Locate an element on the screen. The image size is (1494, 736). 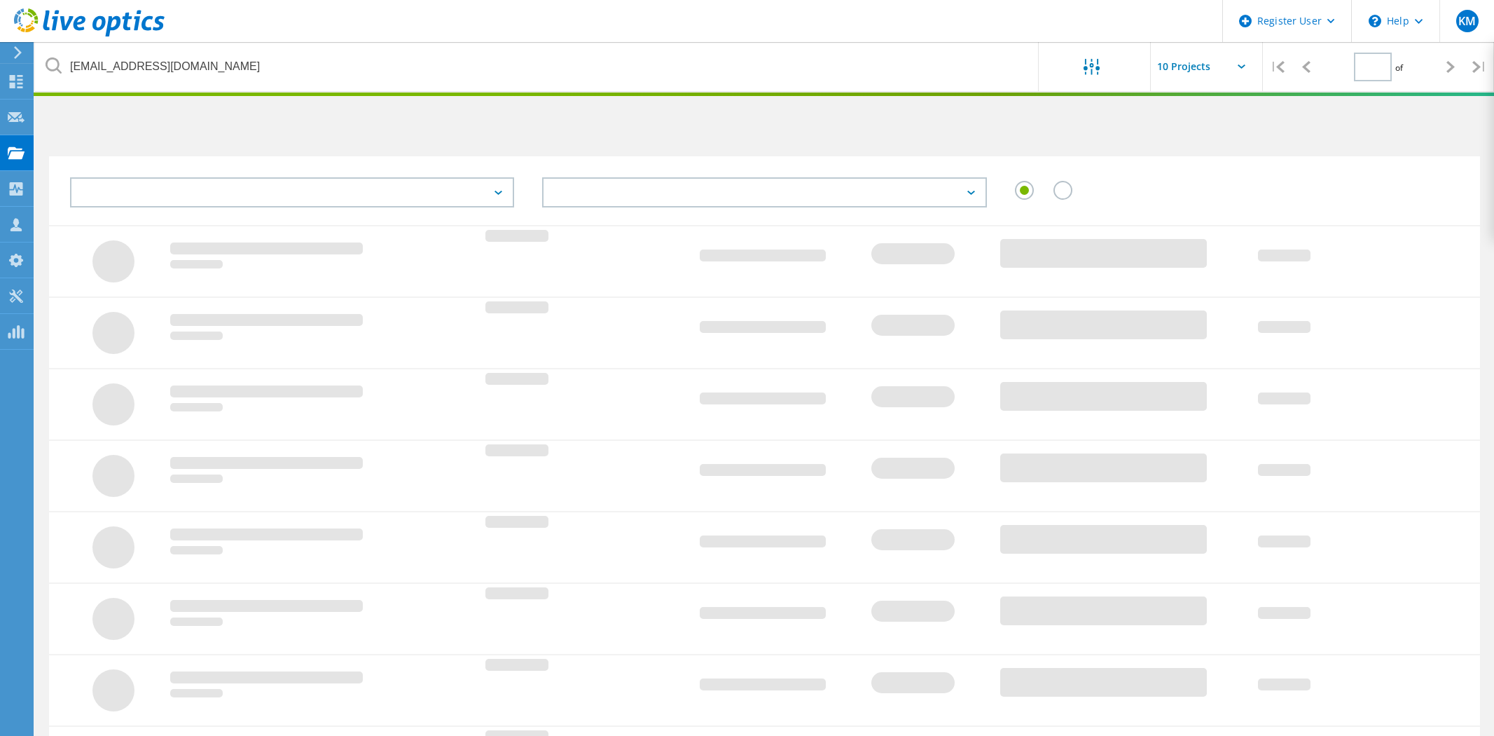
svg: \n is located at coordinates (1375, 21).